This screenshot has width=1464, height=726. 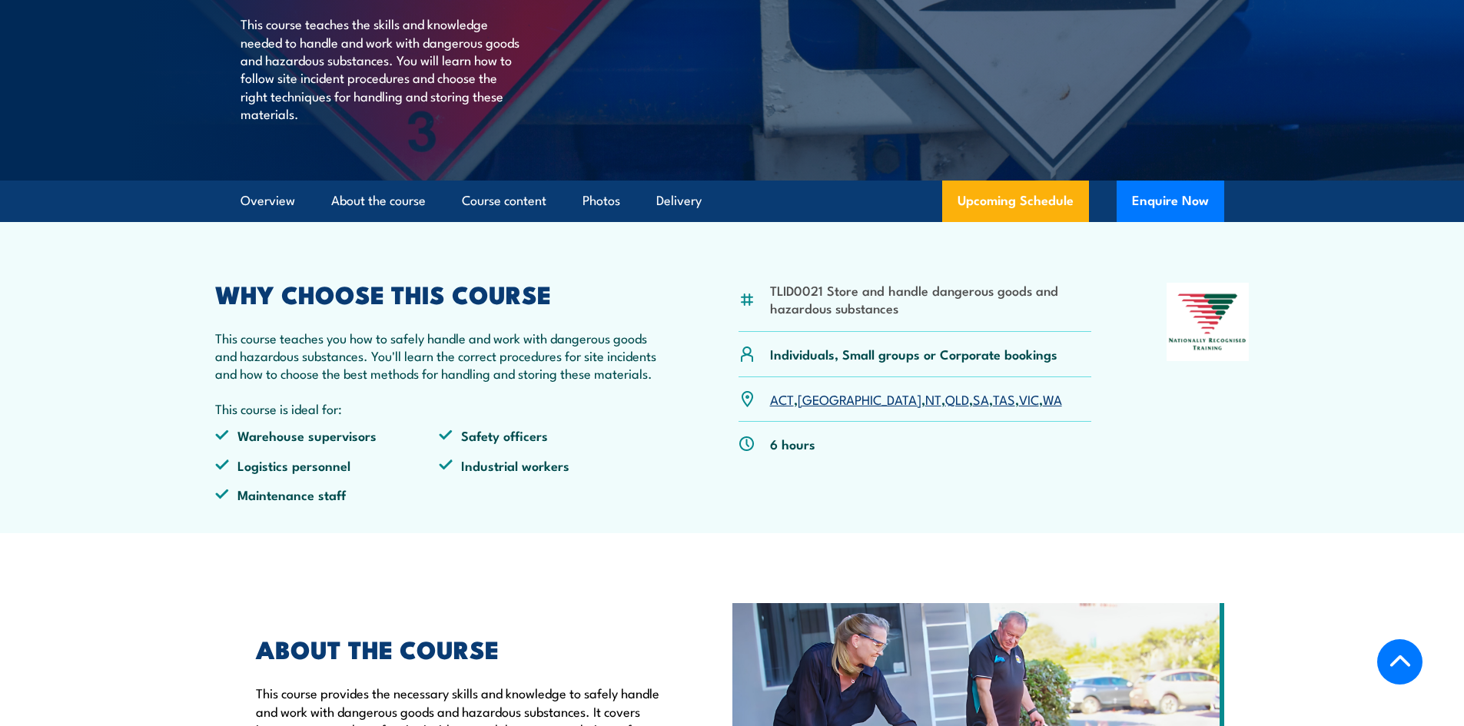 I want to click on p: This course is ideal for:, so click(x=440, y=408).